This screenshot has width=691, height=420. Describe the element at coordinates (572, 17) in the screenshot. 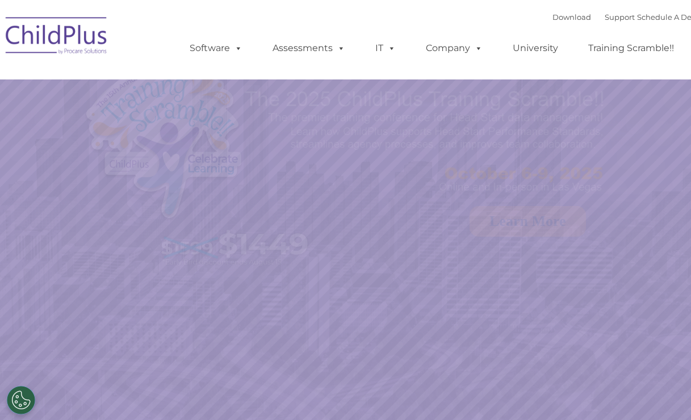

I see `a: Download` at that location.